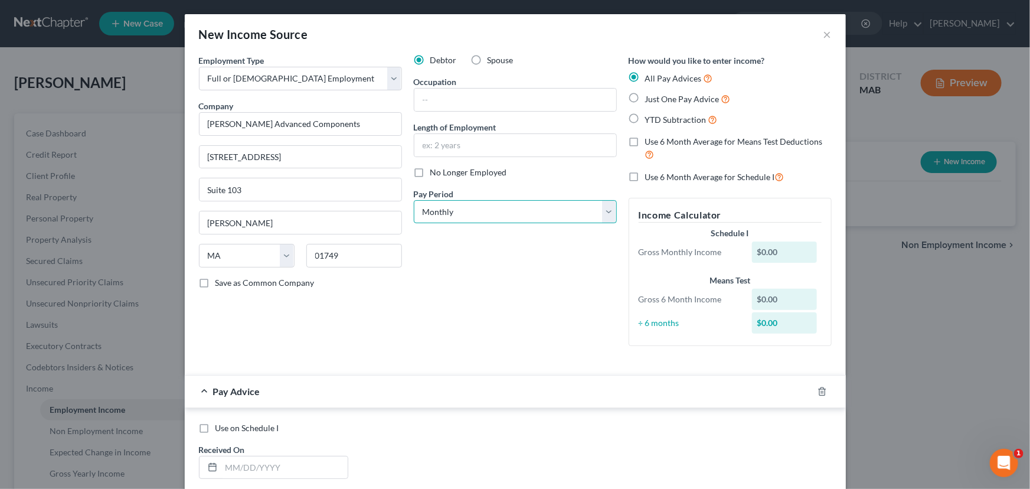  I want to click on span: No Longer Employed, so click(469, 172).